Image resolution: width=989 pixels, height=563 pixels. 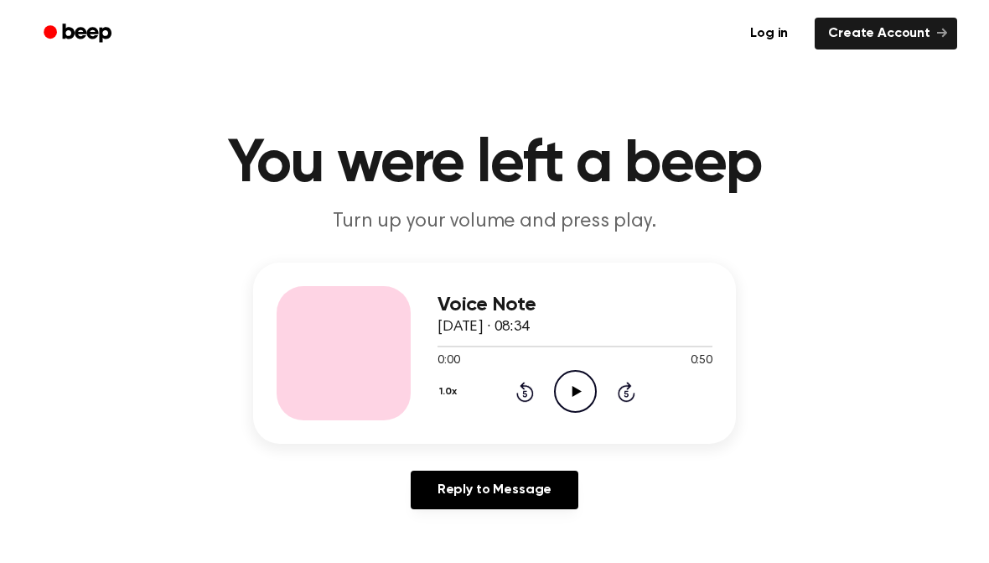 What do you see at coordinates (886, 34) in the screenshot?
I see `a: Create Account` at bounding box center [886, 34].